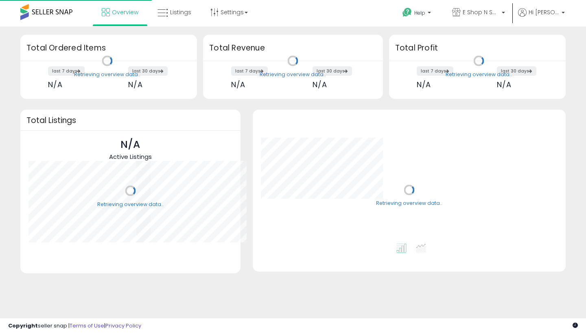 This screenshot has height=334, width=586. What do you see at coordinates (419, 13) in the screenshot?
I see `span: Help` at bounding box center [419, 13].